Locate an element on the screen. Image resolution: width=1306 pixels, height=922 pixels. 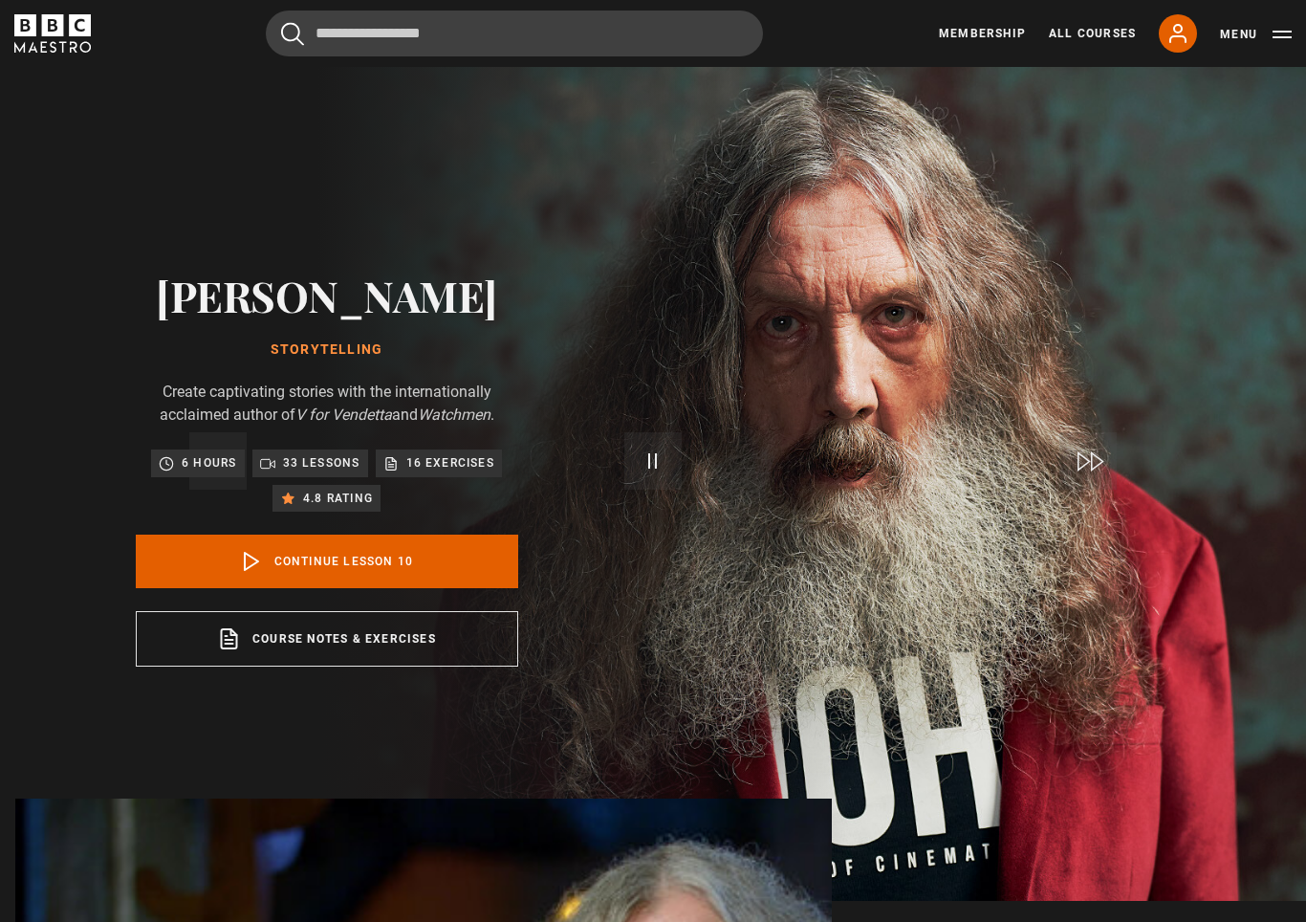
a: Course notes & exercises is located at coordinates (327, 639).